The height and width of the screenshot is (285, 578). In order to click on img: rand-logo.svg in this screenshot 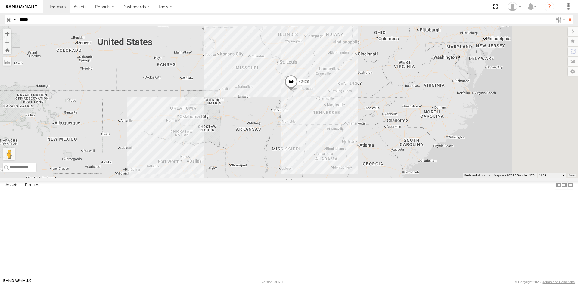, I will do `click(22, 7)`.